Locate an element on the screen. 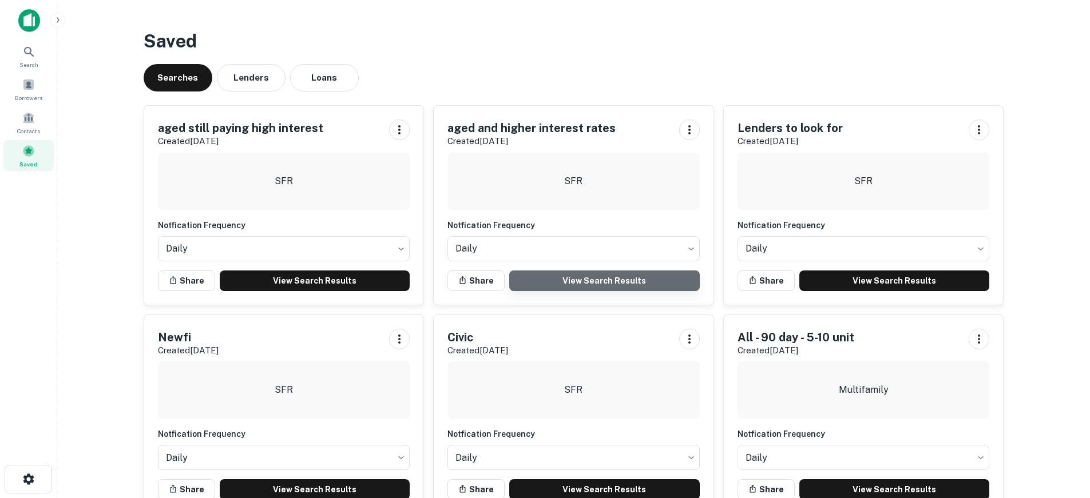  img: capitalize-icon.png is located at coordinates (29, 21).